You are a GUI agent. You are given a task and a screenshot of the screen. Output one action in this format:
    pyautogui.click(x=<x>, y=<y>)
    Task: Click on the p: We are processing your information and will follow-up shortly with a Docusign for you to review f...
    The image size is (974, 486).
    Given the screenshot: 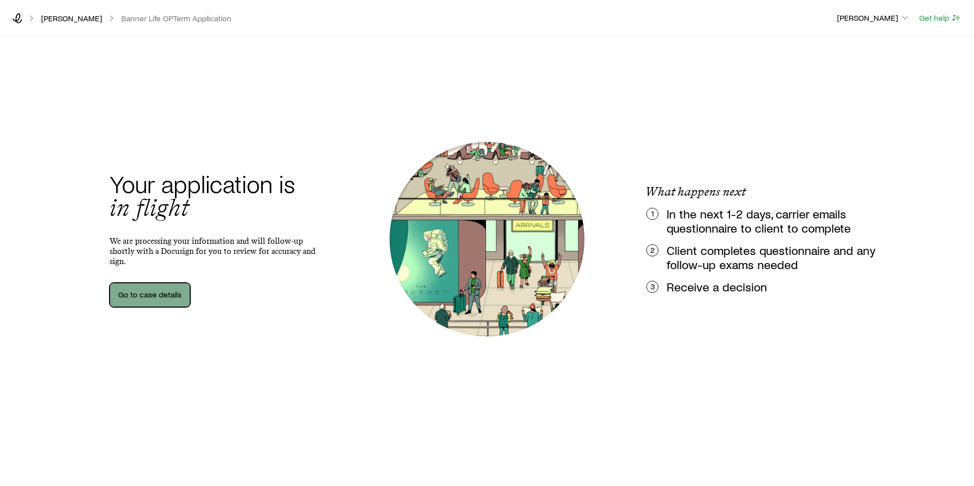 What is the action you would take?
    pyautogui.click(x=219, y=252)
    